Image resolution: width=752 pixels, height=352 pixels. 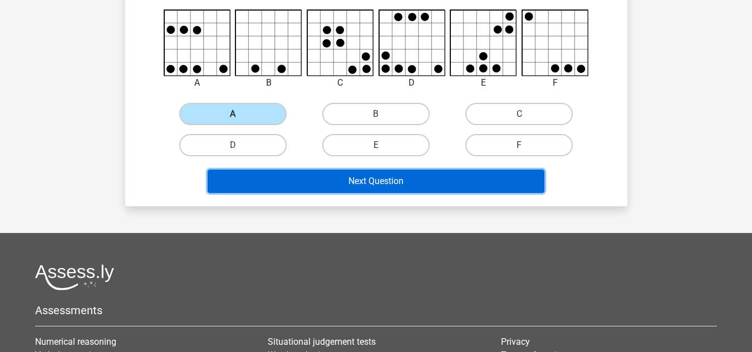 I want to click on label: A, so click(x=233, y=114).